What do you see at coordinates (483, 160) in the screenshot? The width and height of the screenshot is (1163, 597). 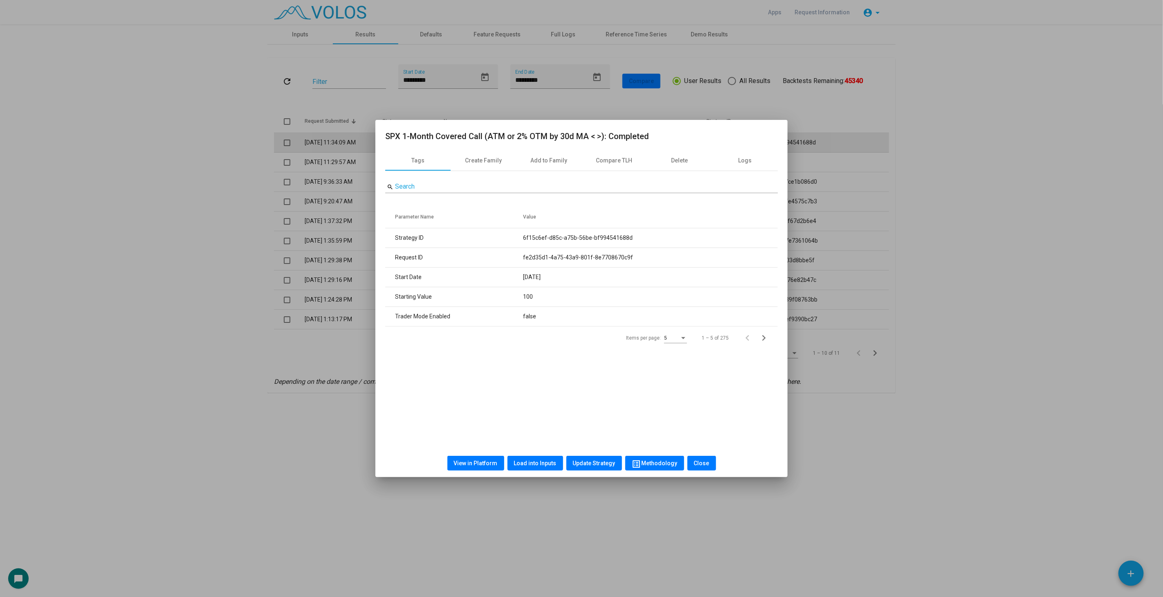 I see `div: Create Family` at bounding box center [483, 160].